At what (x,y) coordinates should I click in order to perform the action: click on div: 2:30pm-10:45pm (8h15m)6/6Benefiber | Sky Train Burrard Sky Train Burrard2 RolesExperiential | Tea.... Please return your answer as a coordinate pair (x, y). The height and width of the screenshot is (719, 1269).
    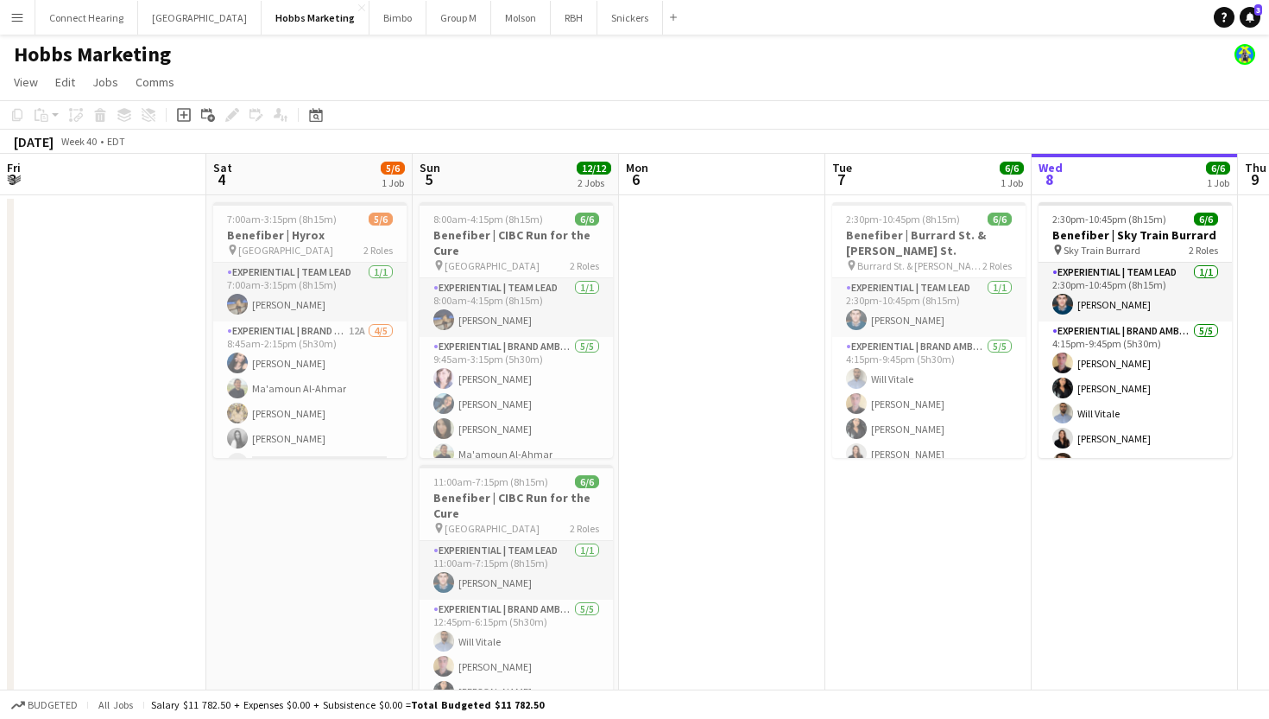
    Looking at the image, I should click on (1136, 330).